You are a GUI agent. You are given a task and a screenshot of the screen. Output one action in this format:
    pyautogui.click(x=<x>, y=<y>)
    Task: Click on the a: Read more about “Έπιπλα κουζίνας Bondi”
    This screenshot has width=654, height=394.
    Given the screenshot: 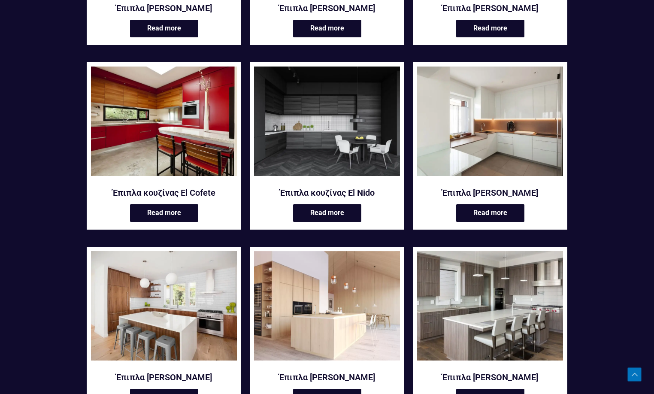 What is the action you would take?
    pyautogui.click(x=164, y=28)
    